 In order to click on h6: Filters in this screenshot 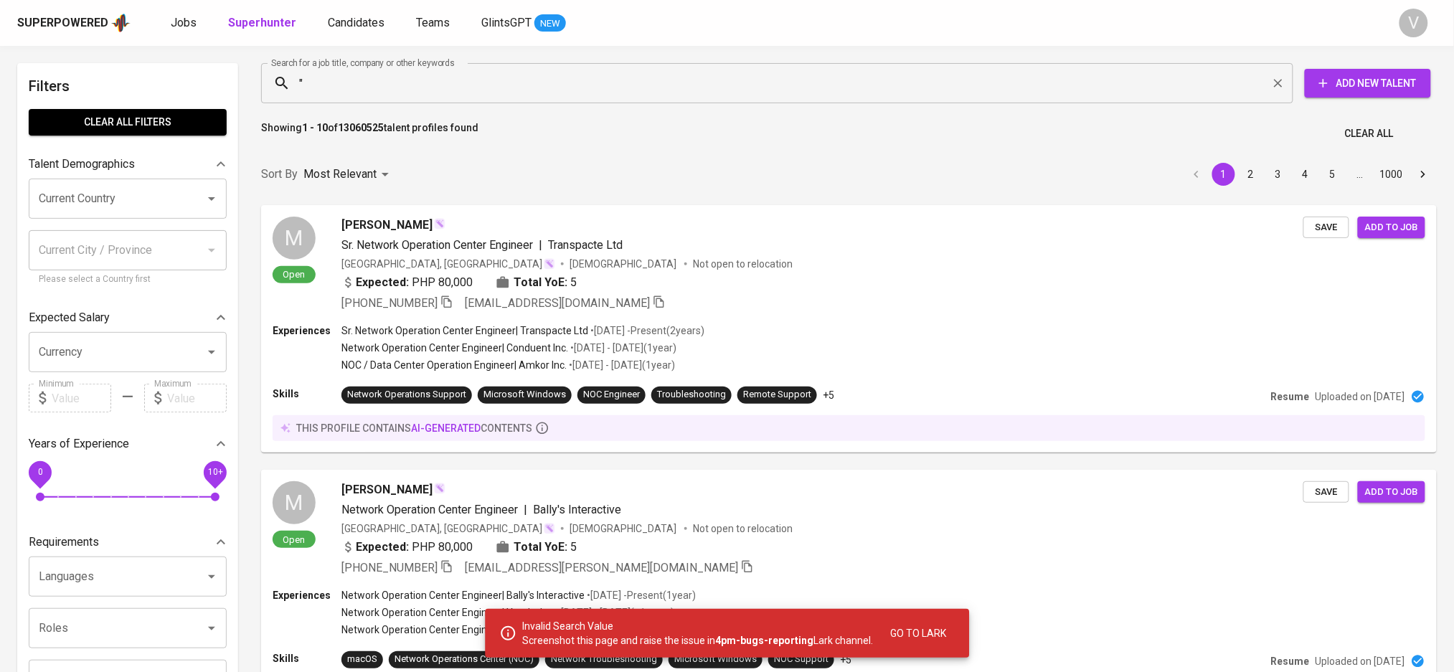, I will do `click(128, 86)`.